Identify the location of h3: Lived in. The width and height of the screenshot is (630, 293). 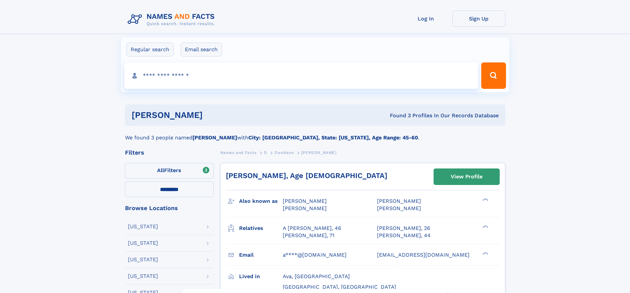
(261, 277).